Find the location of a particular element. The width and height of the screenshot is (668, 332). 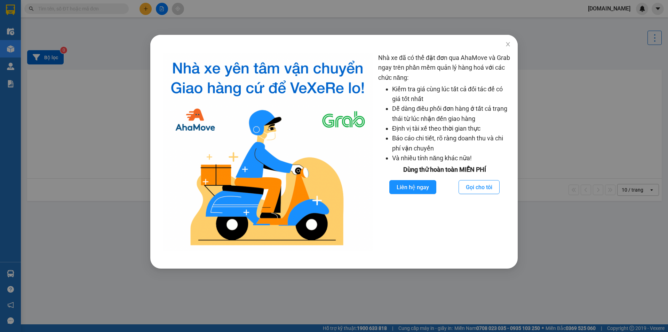

li: Định vị tài xế theo thời gian thực is located at coordinates (451, 128).